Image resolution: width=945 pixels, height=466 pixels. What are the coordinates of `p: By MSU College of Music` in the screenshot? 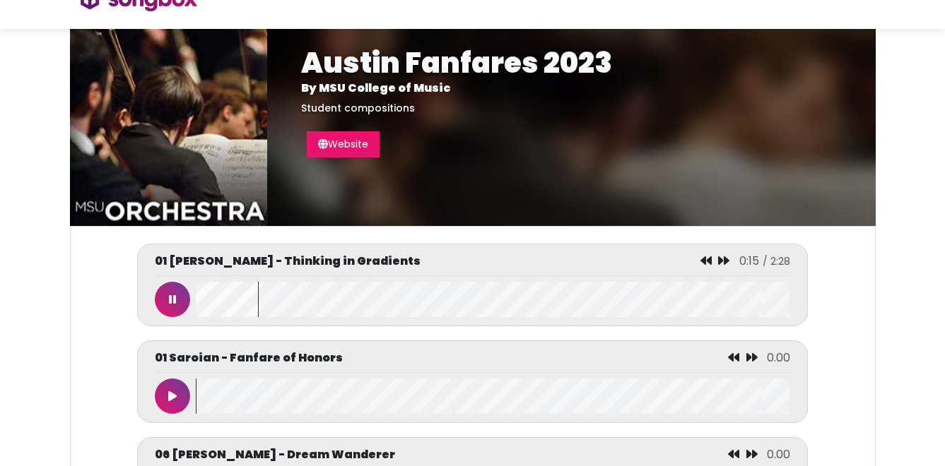 It's located at (571, 88).